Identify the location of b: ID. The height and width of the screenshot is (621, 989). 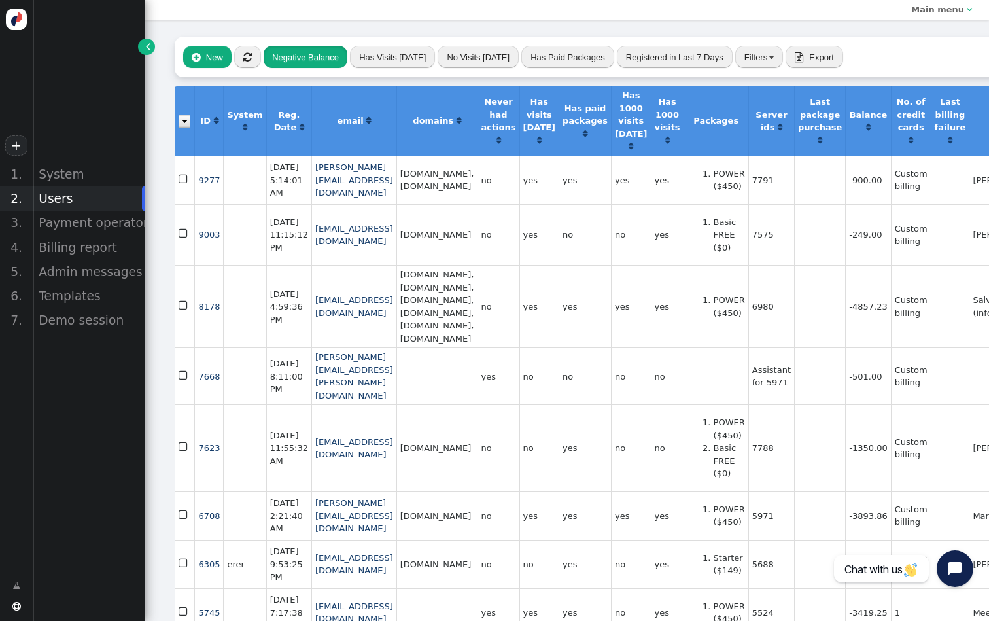
(205, 120).